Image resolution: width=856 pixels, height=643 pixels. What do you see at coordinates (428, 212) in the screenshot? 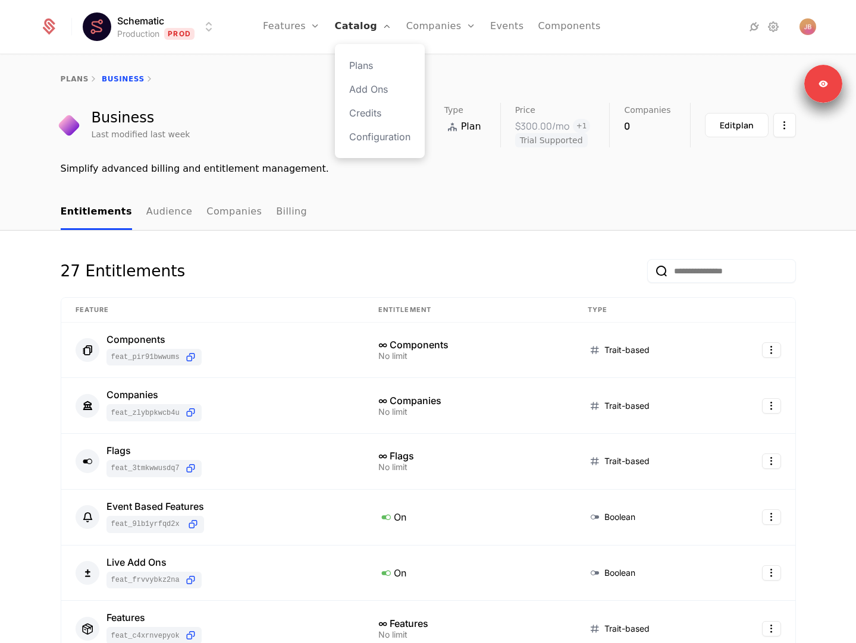
I see `nav: Main` at bounding box center [428, 212].